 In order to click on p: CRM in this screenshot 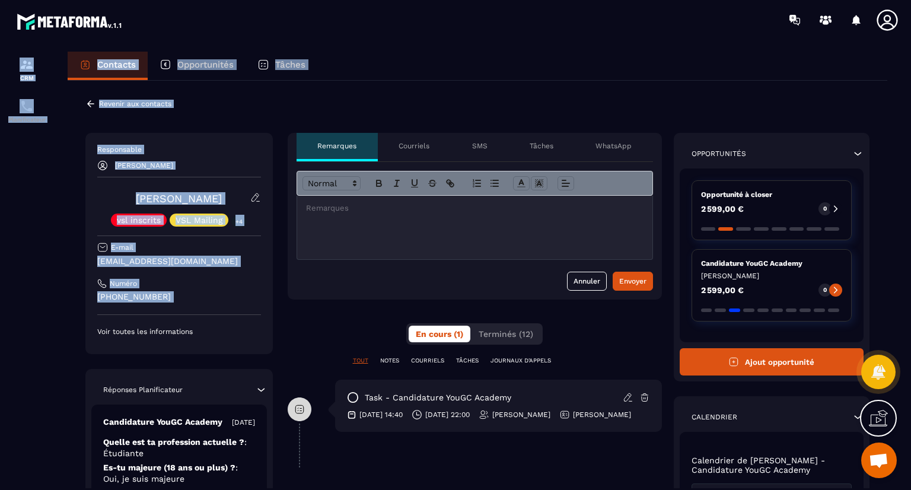, I will do `click(27, 78)`.